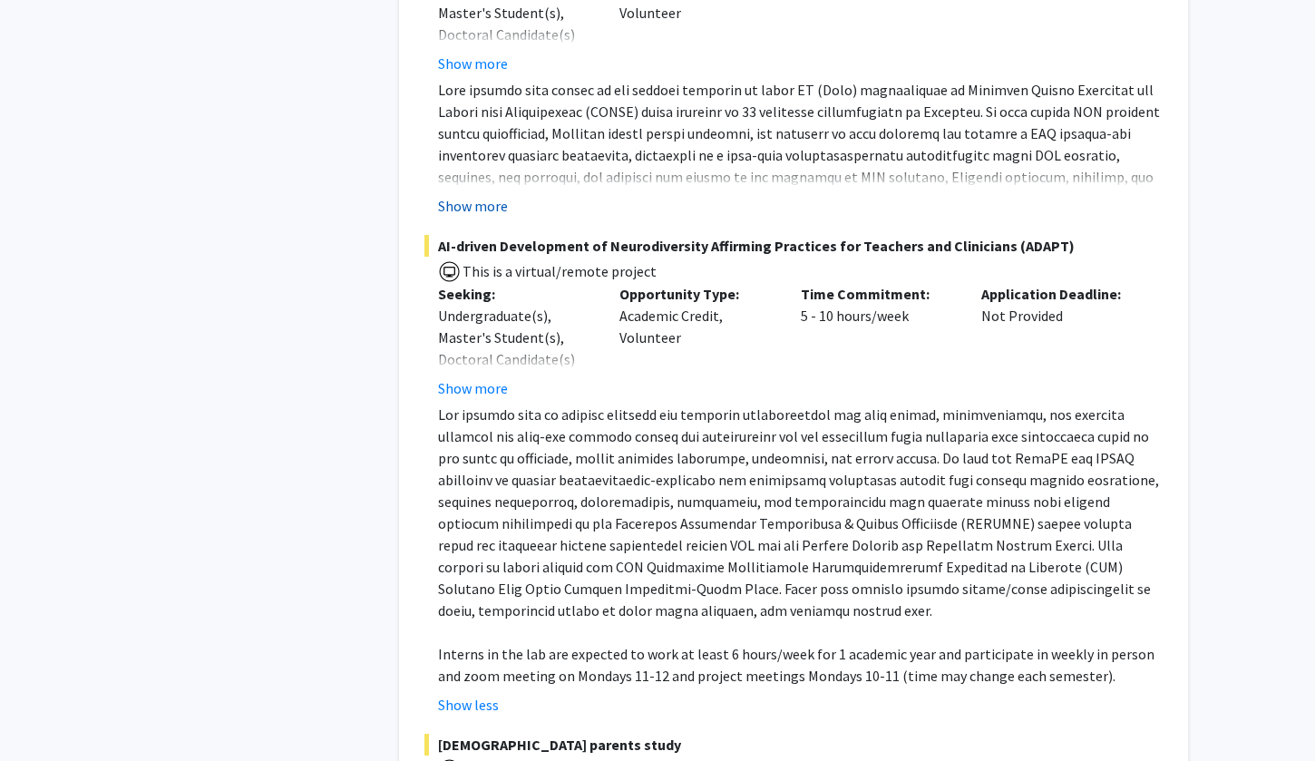 The image size is (1315, 761). What do you see at coordinates (558, 271) in the screenshot?
I see `span: This is a virtual/remote project` at bounding box center [558, 271].